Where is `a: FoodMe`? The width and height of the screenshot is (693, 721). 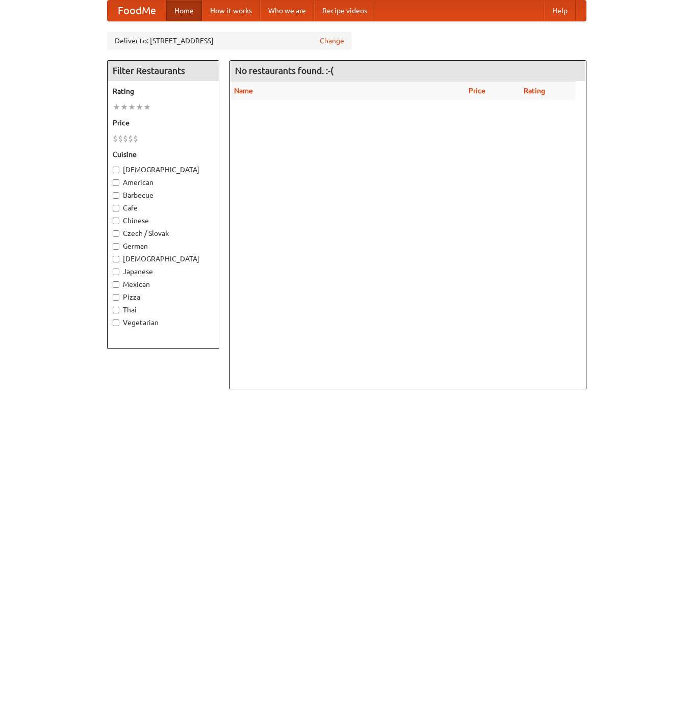
a: FoodMe is located at coordinates (137, 11).